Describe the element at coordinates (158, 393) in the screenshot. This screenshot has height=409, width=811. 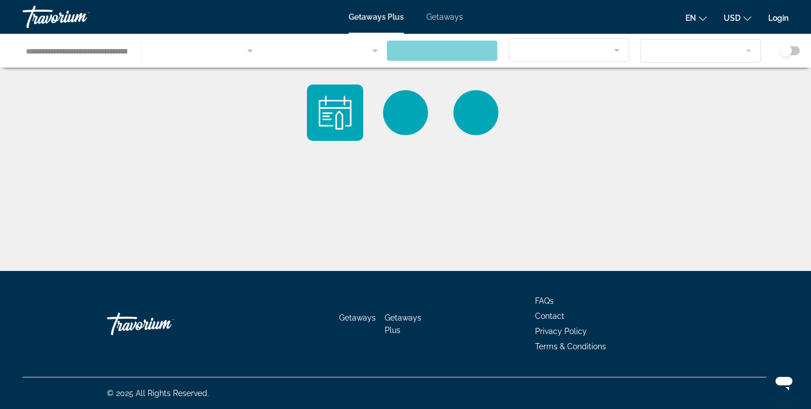
I see `span: © 2025 All Rights Reserved.` at that location.